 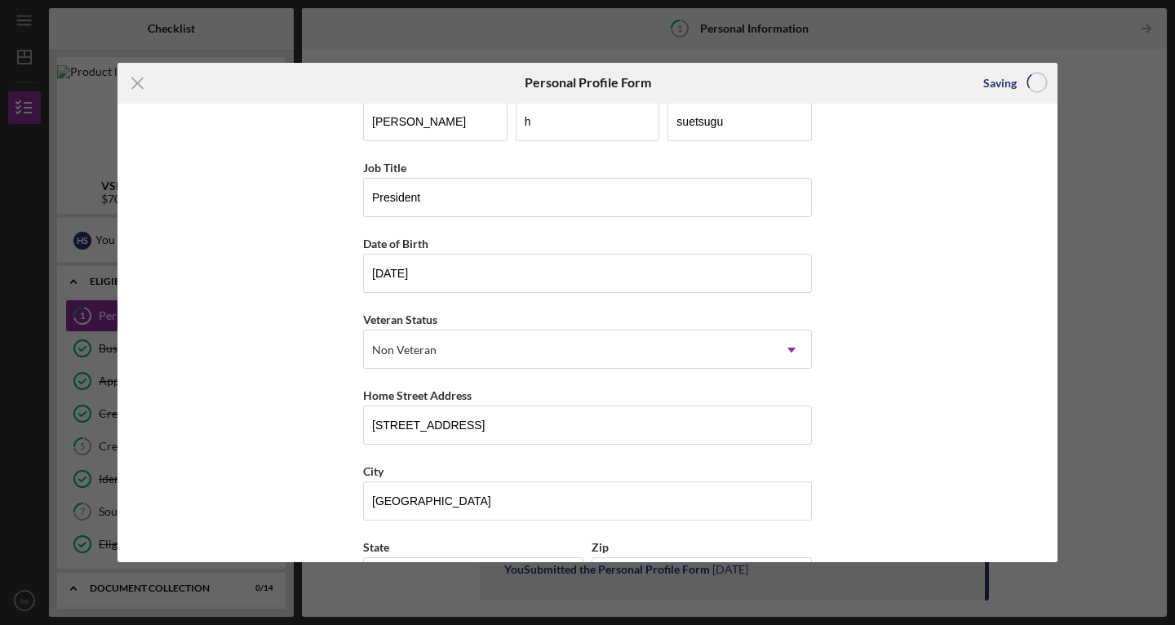 I want to click on h6: Personal Profile Form, so click(x=587, y=82).